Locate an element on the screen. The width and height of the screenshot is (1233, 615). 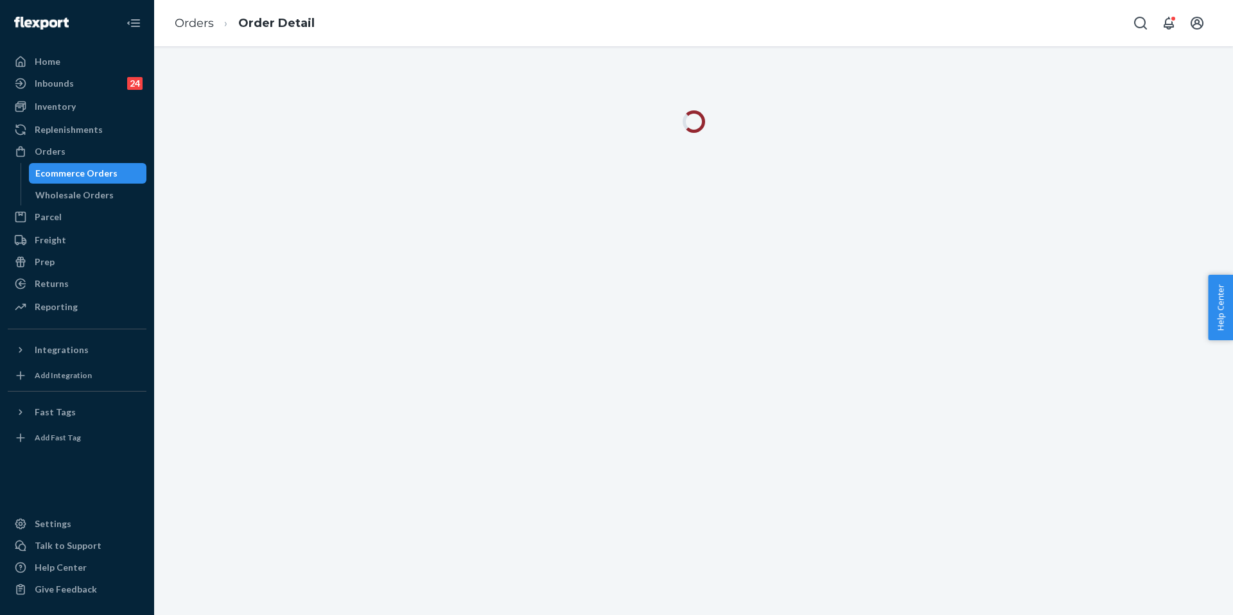
button: Give Feedback is located at coordinates (77, 590).